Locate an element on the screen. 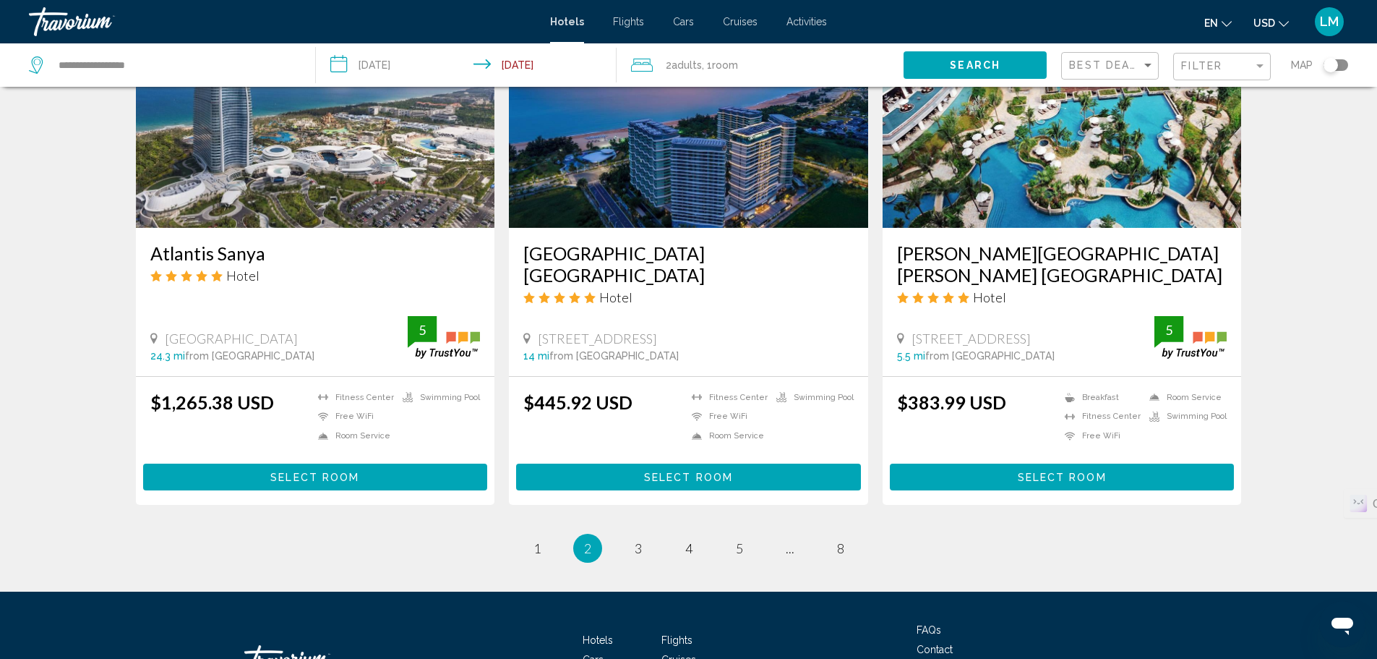  a: Cruises is located at coordinates (740, 22).